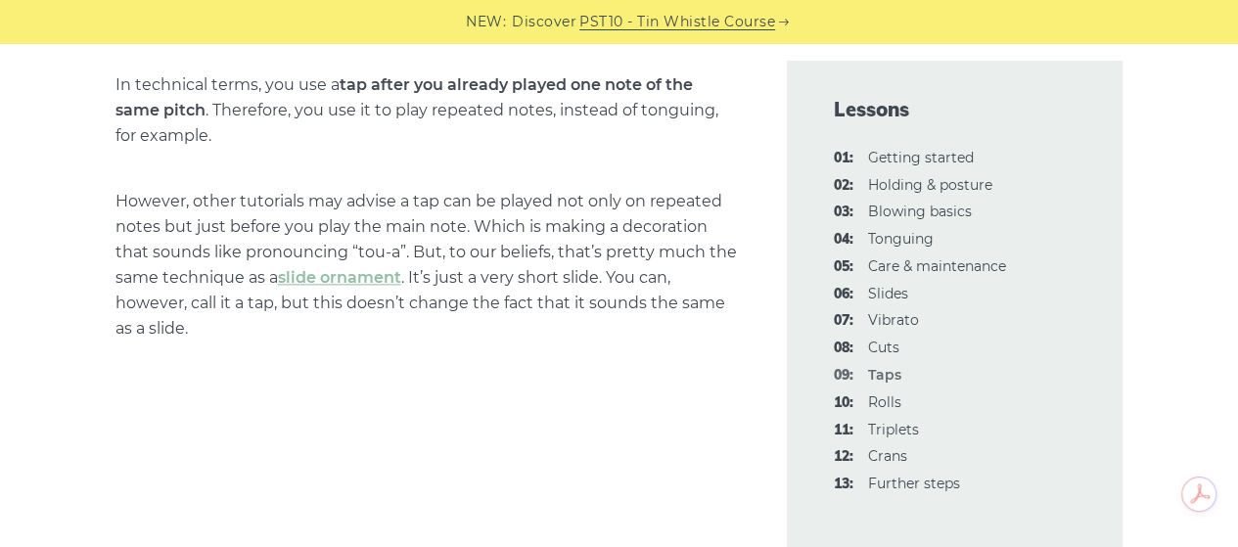 Image resolution: width=1238 pixels, height=547 pixels. What do you see at coordinates (340, 277) in the screenshot?
I see `a: slide ornament` at bounding box center [340, 277].